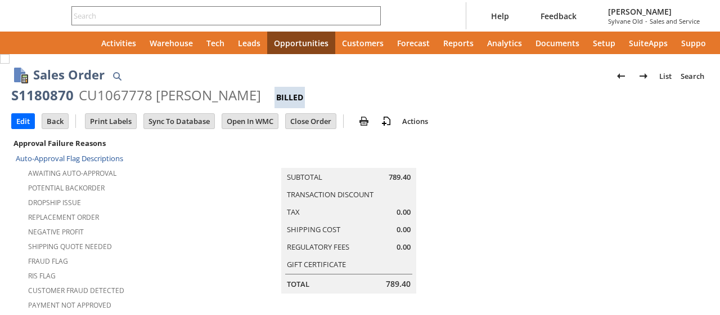 The height and width of the screenshot is (315, 720). What do you see at coordinates (301, 43) in the screenshot?
I see `span: Opportunities` at bounding box center [301, 43].